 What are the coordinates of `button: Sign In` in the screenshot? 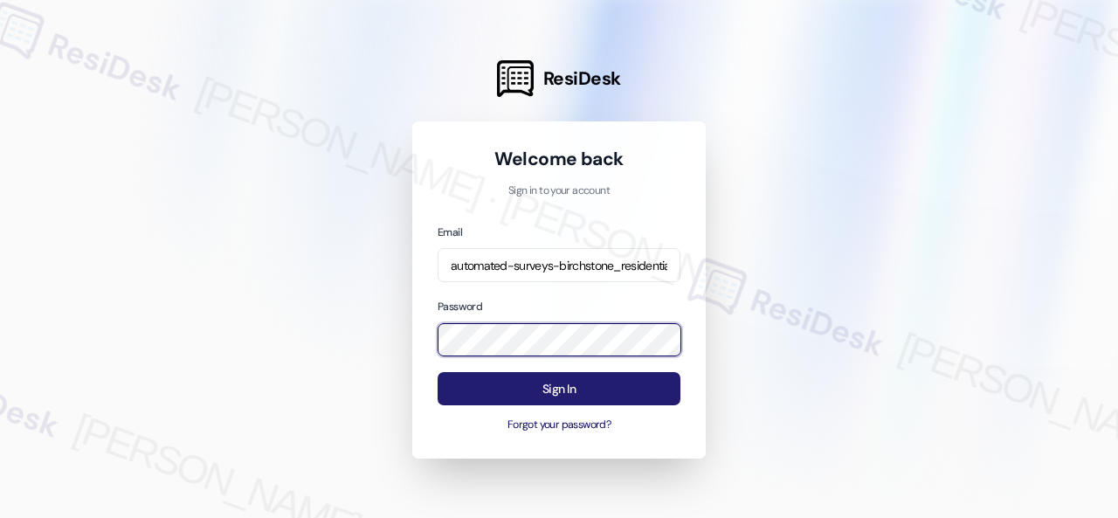 It's located at (559, 389).